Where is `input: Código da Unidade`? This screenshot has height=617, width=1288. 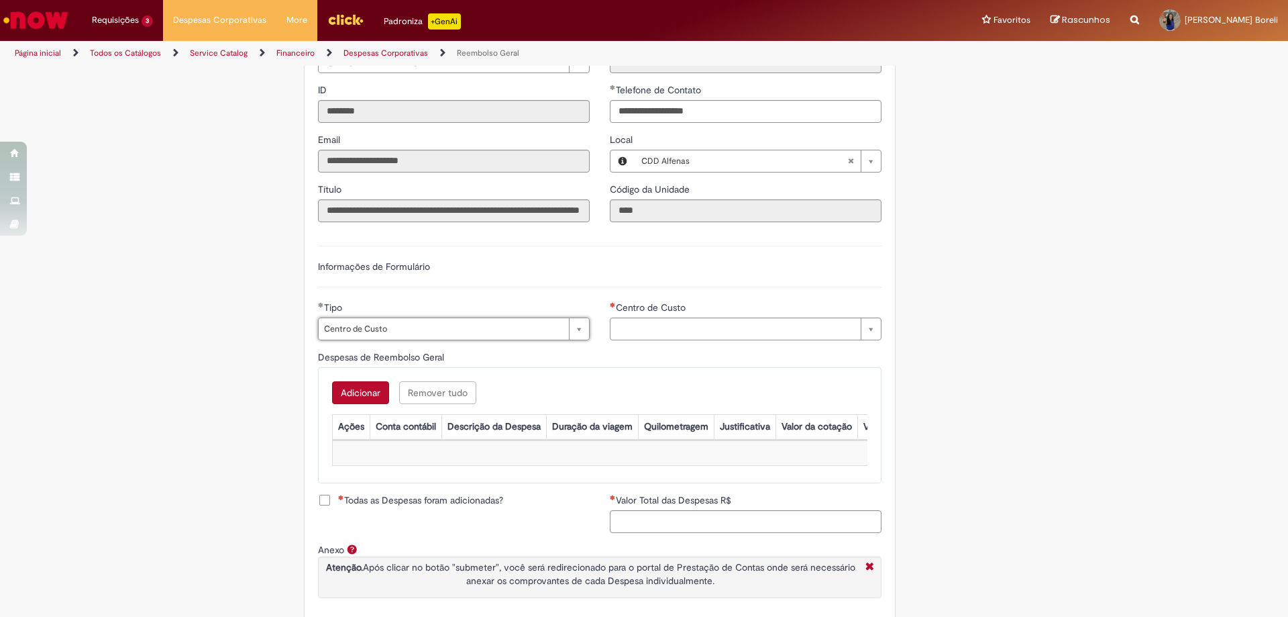 input: Código da Unidade is located at coordinates (745, 211).